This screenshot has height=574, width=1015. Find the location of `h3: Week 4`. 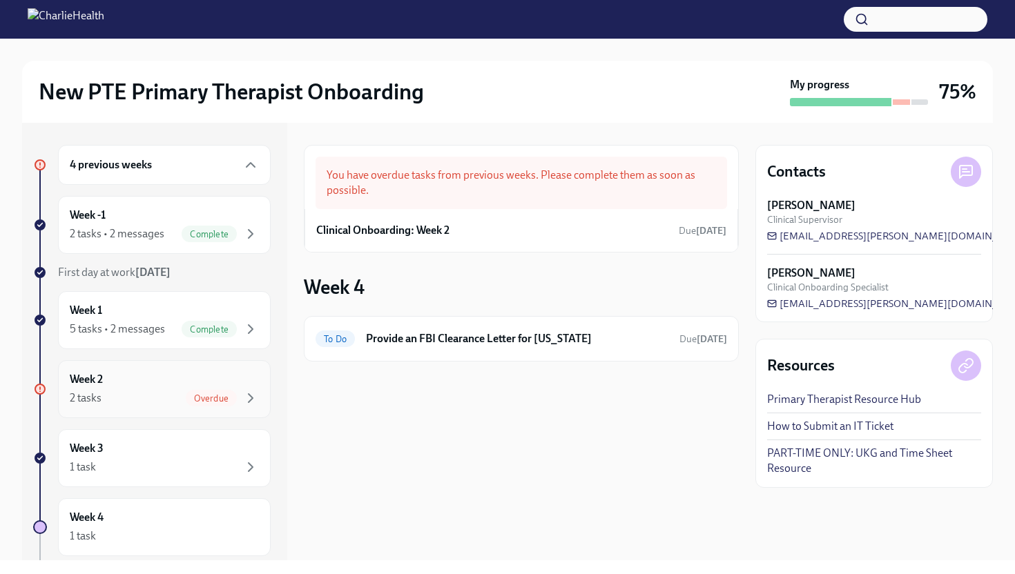

h3: Week 4 is located at coordinates (334, 287).